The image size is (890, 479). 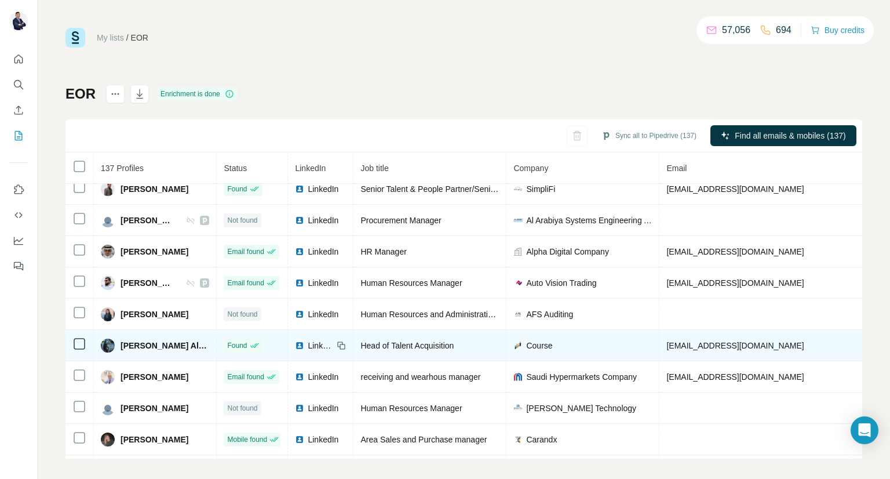 What do you see at coordinates (561, 283) in the screenshot?
I see `span: Auto Vision Trading` at bounding box center [561, 283].